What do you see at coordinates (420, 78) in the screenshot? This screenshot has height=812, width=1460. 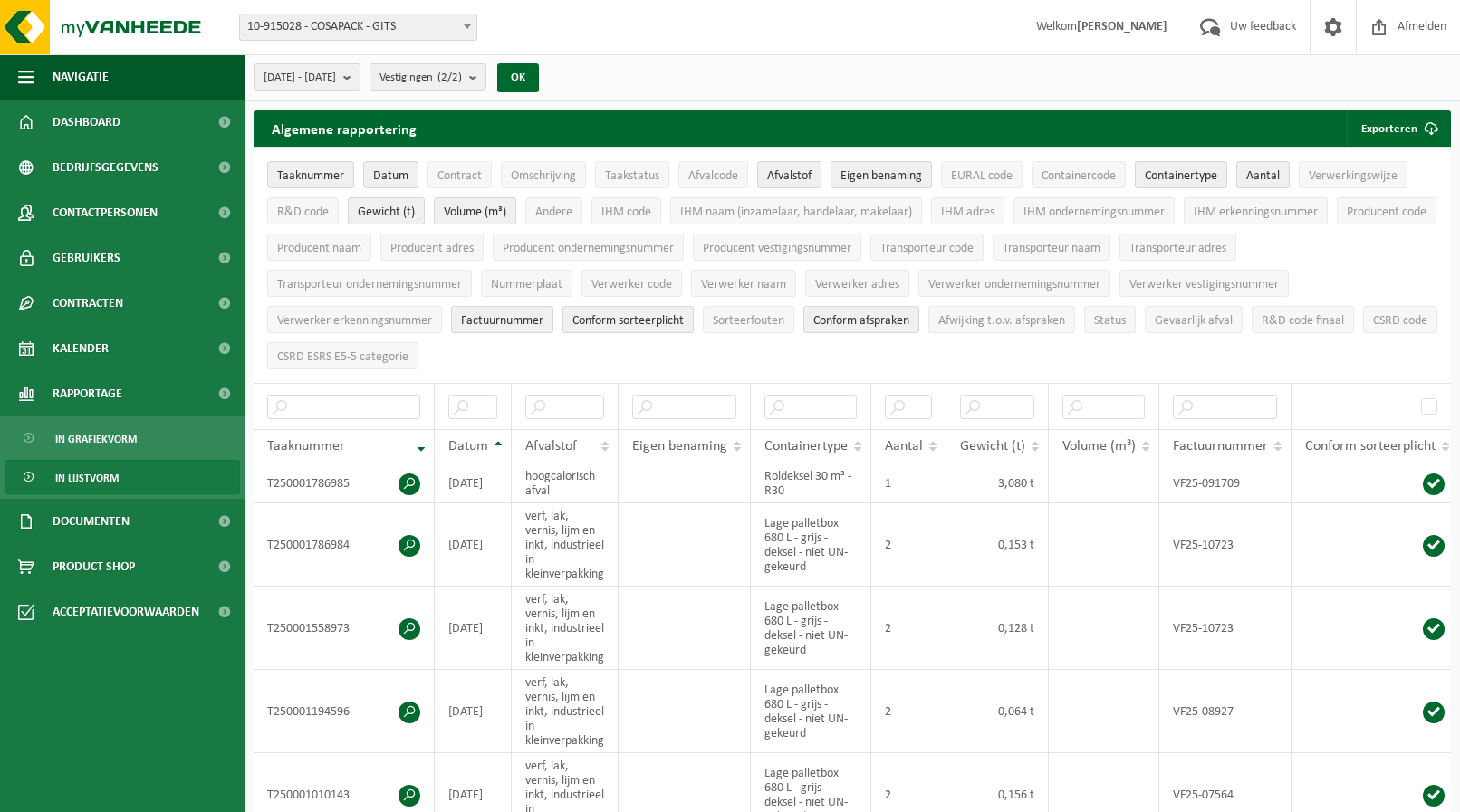 I see `span: Vestigingen` at bounding box center [420, 78].